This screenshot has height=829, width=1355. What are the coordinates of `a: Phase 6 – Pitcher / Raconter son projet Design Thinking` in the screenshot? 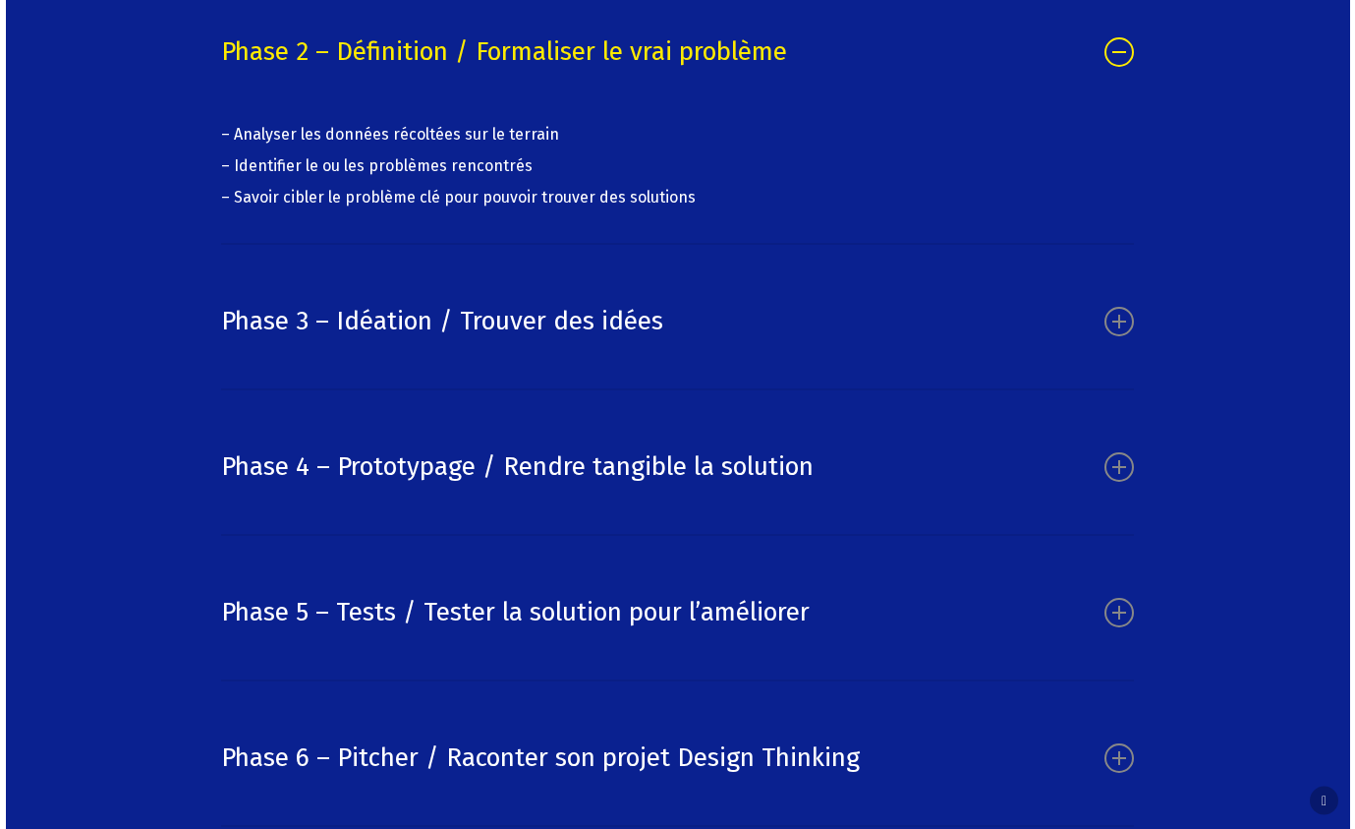 It's located at (677, 758).